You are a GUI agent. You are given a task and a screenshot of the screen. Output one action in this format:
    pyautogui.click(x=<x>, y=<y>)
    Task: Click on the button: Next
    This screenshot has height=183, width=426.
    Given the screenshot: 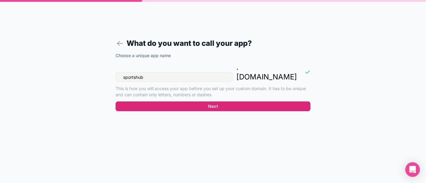 What is the action you would take?
    pyautogui.click(x=213, y=106)
    